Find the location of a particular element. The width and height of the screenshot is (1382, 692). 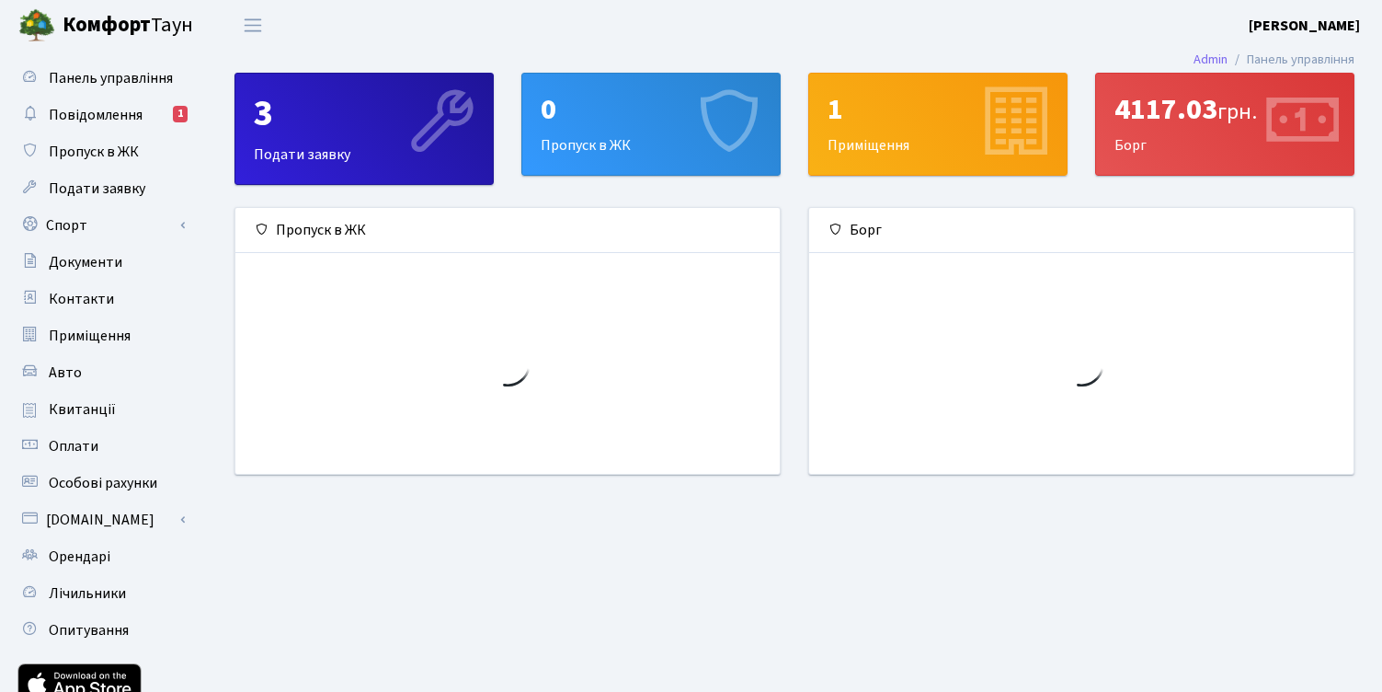

a: Опитування is located at coordinates (101, 630).